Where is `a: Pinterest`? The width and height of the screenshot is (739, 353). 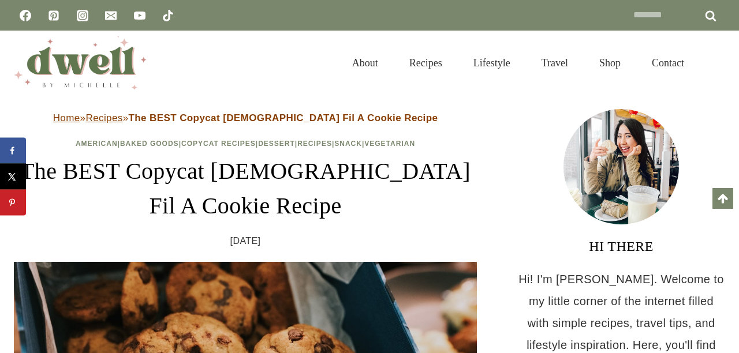
a: Pinterest is located at coordinates (54, 16).